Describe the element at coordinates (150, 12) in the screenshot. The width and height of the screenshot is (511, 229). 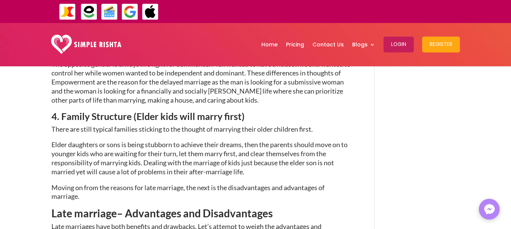
I see `img: ApplePay-icon` at that location.